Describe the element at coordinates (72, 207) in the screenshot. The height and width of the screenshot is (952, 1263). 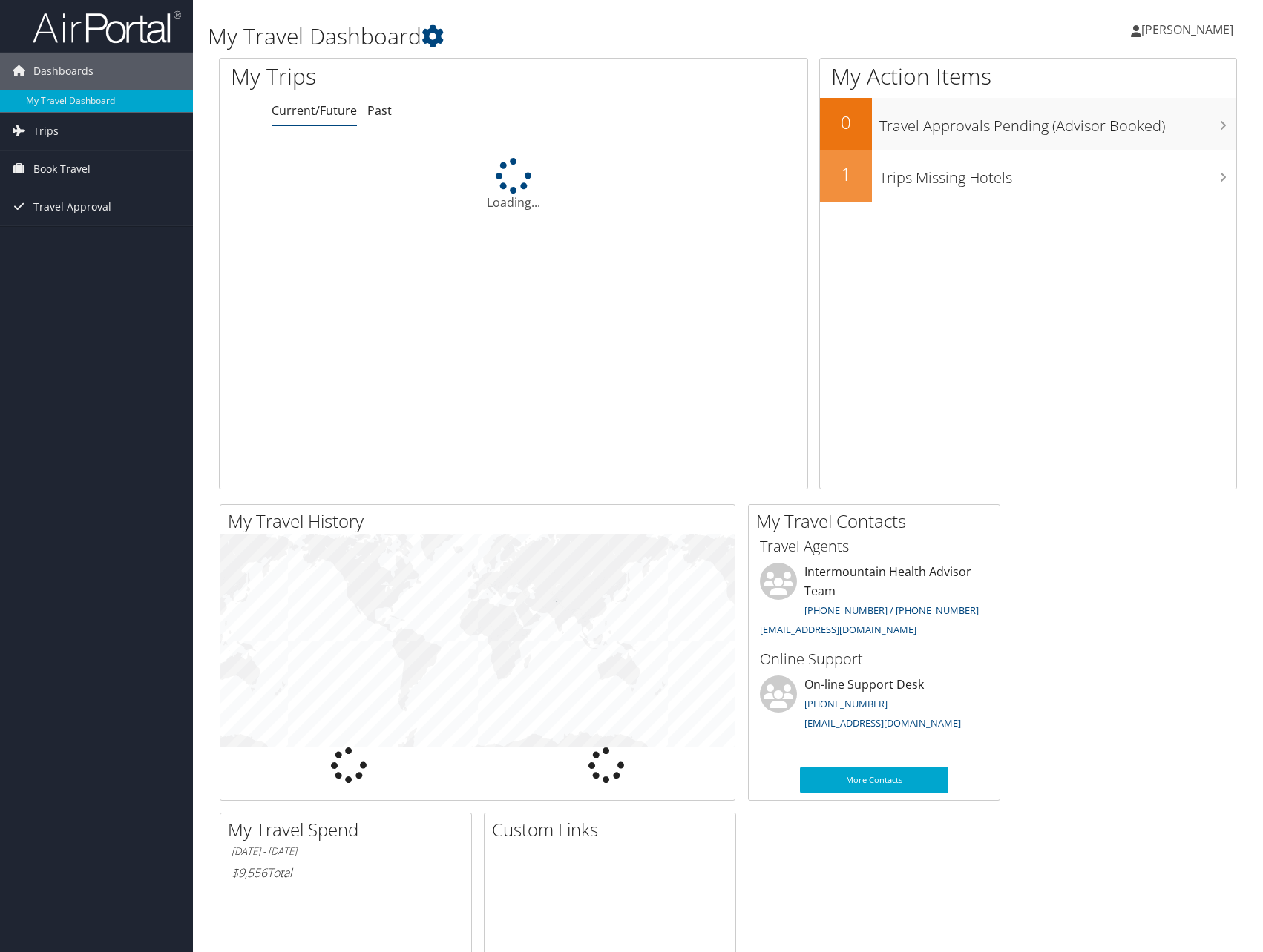
I see `span: Travel Approval` at that location.